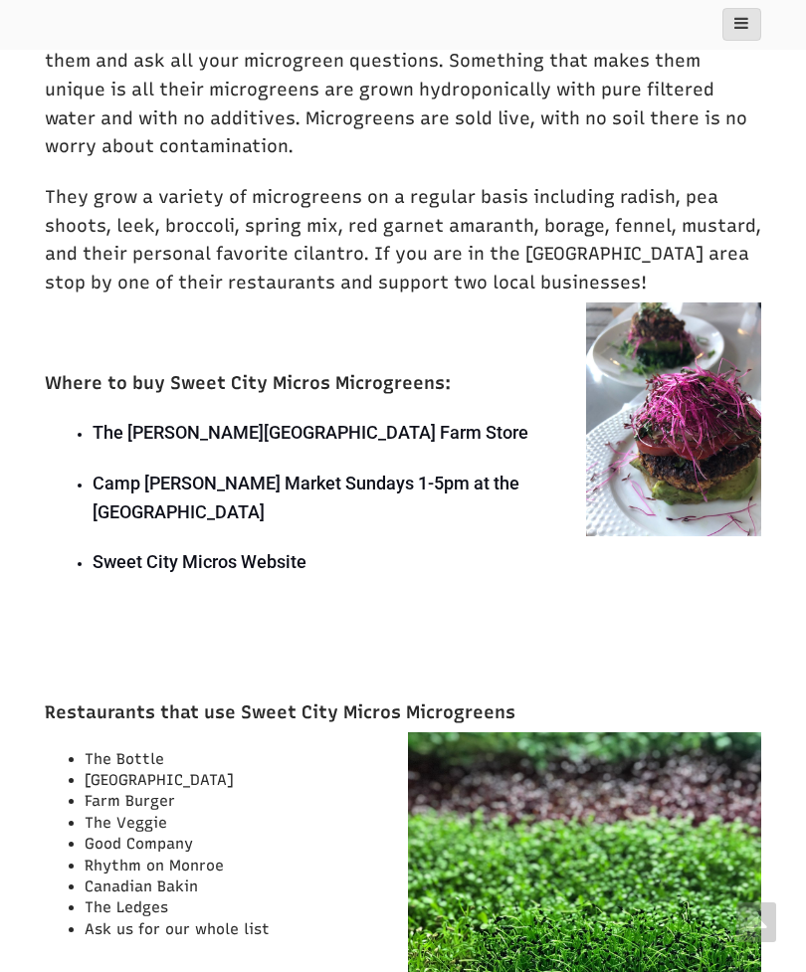  I want to click on li: The Bottle, so click(239, 759).